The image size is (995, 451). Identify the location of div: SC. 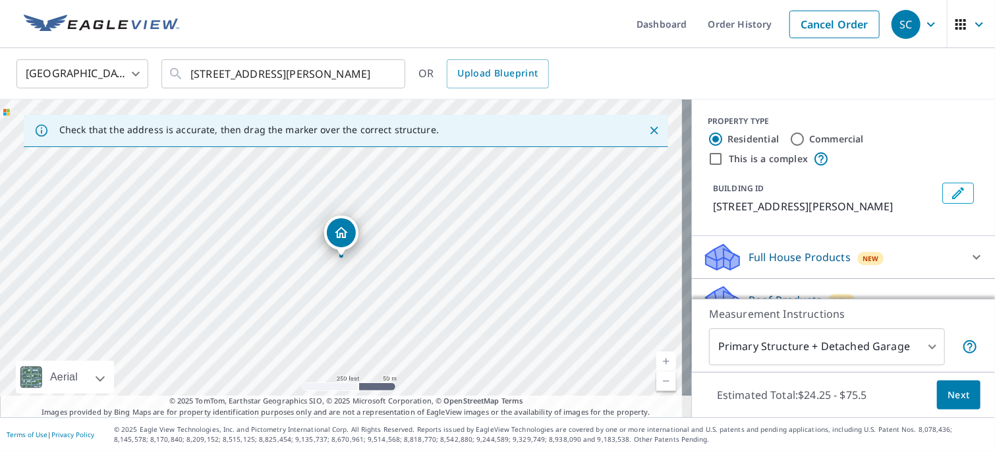
(906, 24).